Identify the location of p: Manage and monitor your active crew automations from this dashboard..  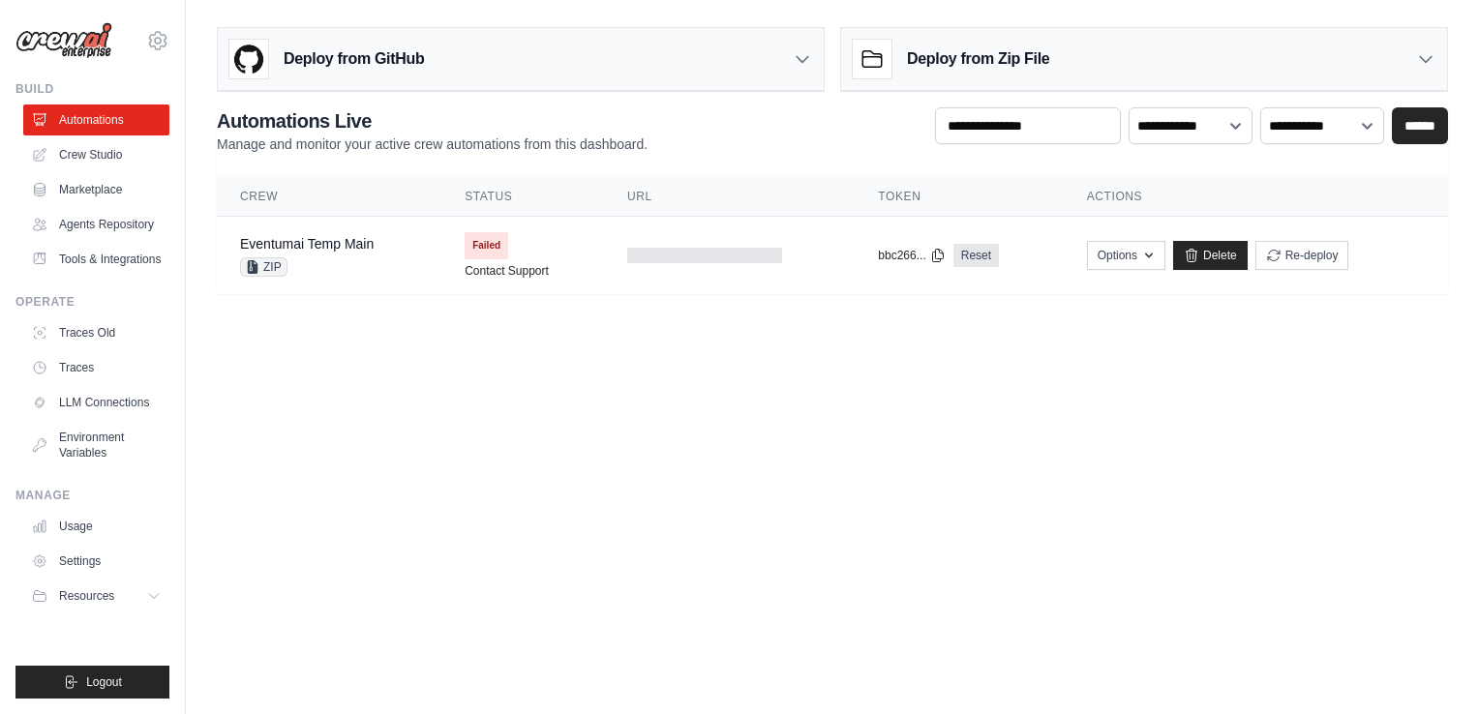
(432, 144).